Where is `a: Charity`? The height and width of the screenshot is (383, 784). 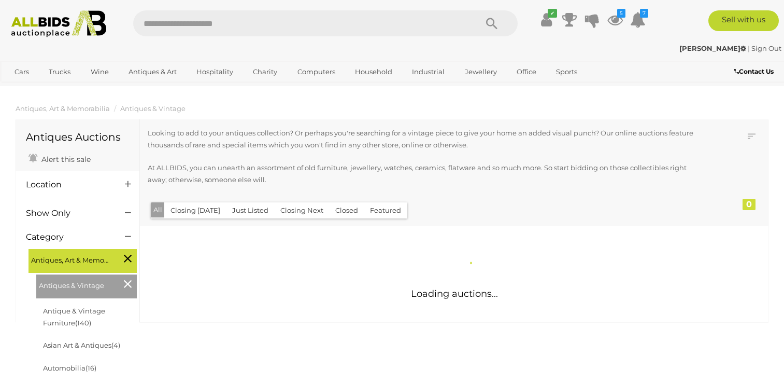
a: Charity is located at coordinates (265, 72).